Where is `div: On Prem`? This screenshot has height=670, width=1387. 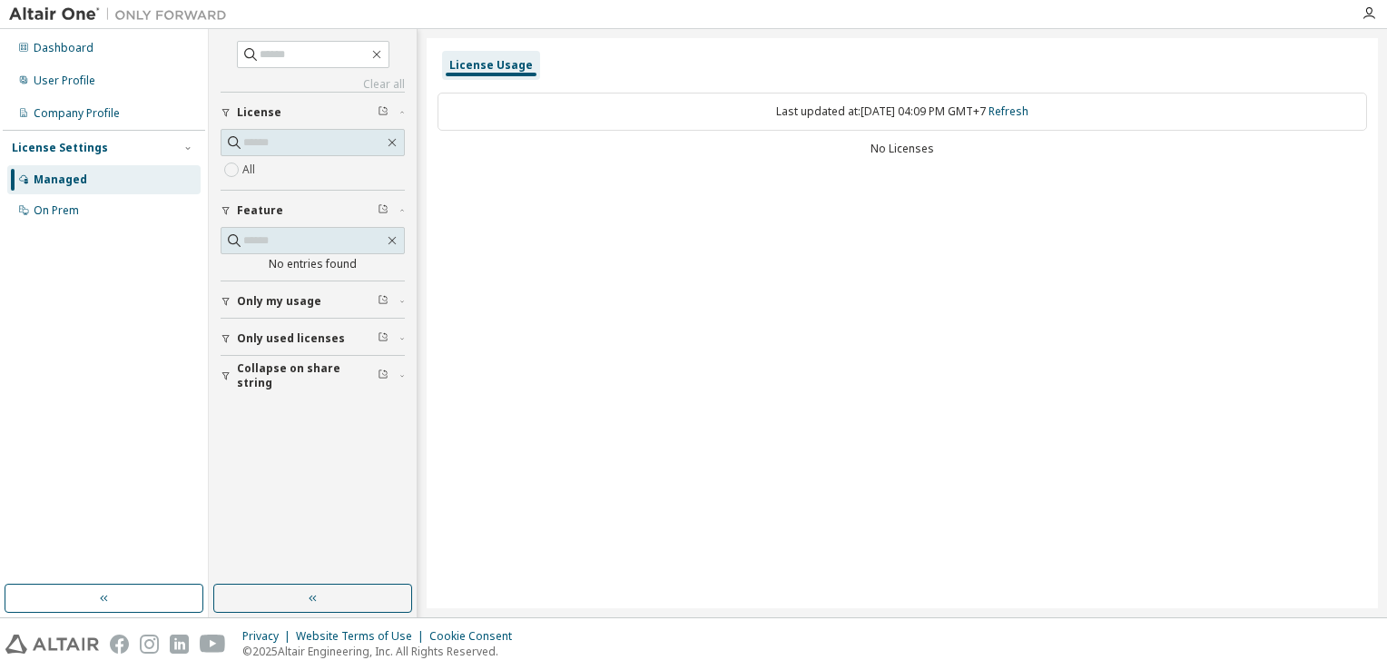 div: On Prem is located at coordinates (56, 211).